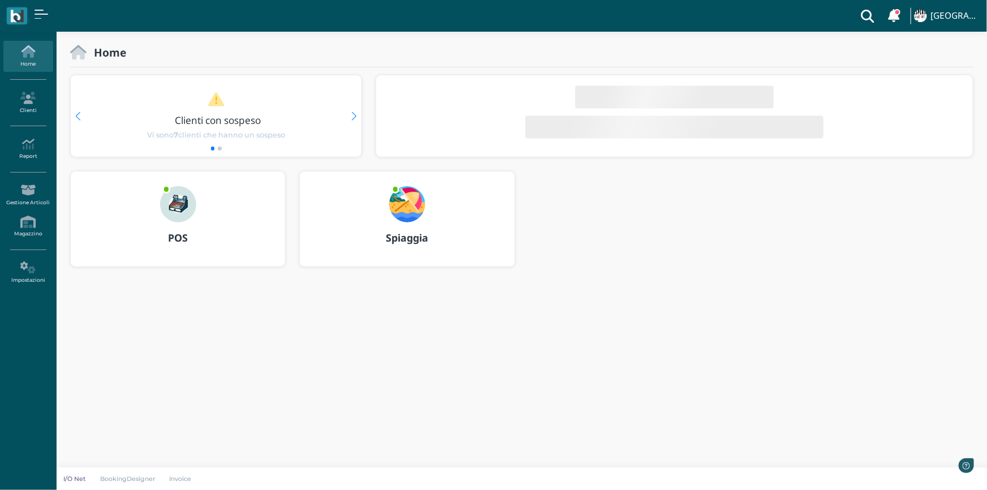 The image size is (987, 490). Describe the element at coordinates (16, 16) in the screenshot. I see `img: logo` at that location.